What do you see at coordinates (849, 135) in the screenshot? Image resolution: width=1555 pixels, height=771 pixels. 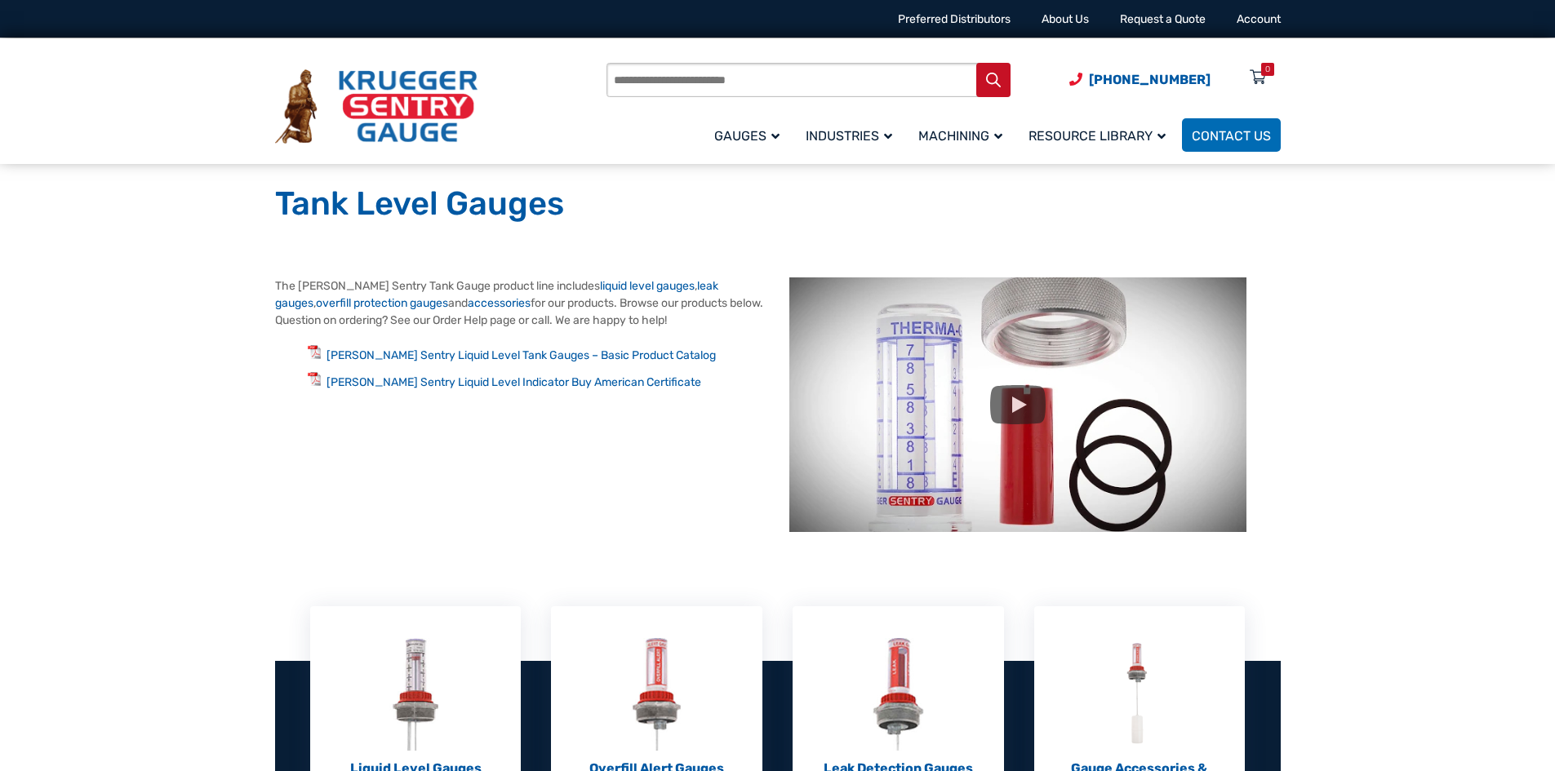 I see `span: Industries` at bounding box center [849, 135].